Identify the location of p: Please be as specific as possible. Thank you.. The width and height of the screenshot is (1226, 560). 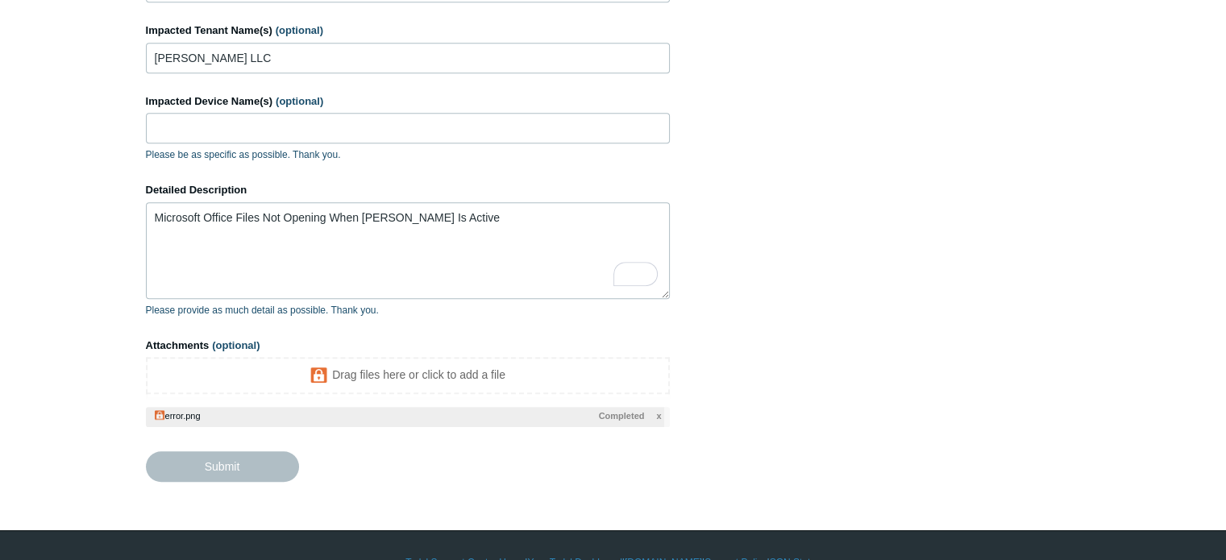
(408, 155).